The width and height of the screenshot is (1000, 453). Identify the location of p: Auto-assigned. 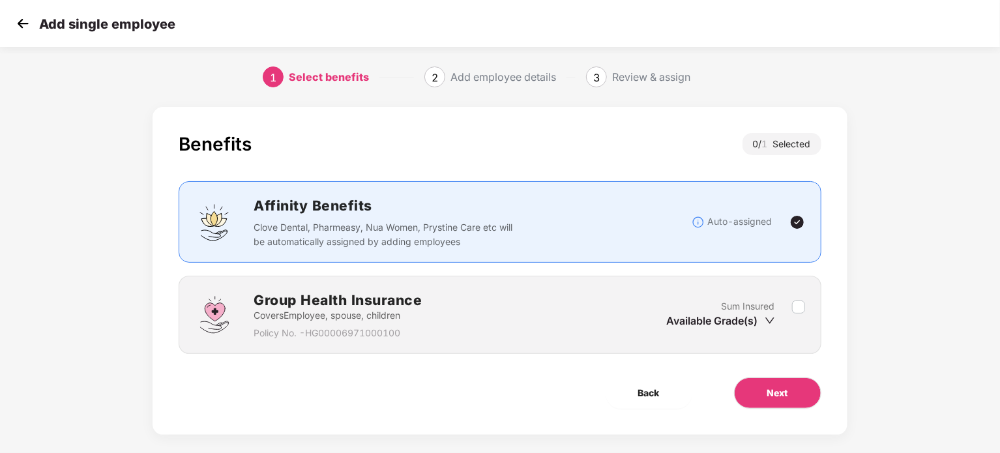
(740, 222).